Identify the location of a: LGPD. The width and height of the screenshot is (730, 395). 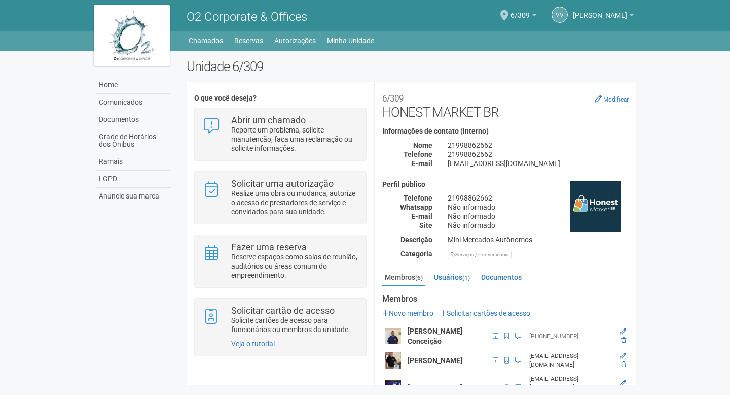
(134, 179).